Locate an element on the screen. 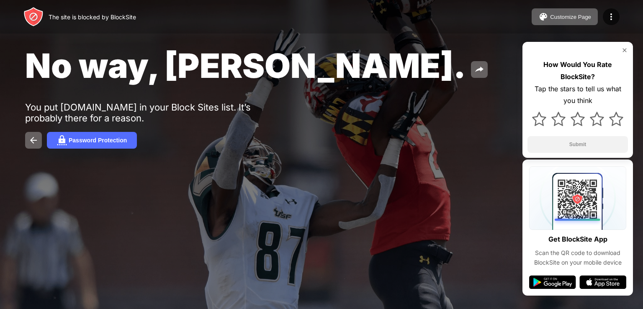  div: Customize Page is located at coordinates (571, 17).